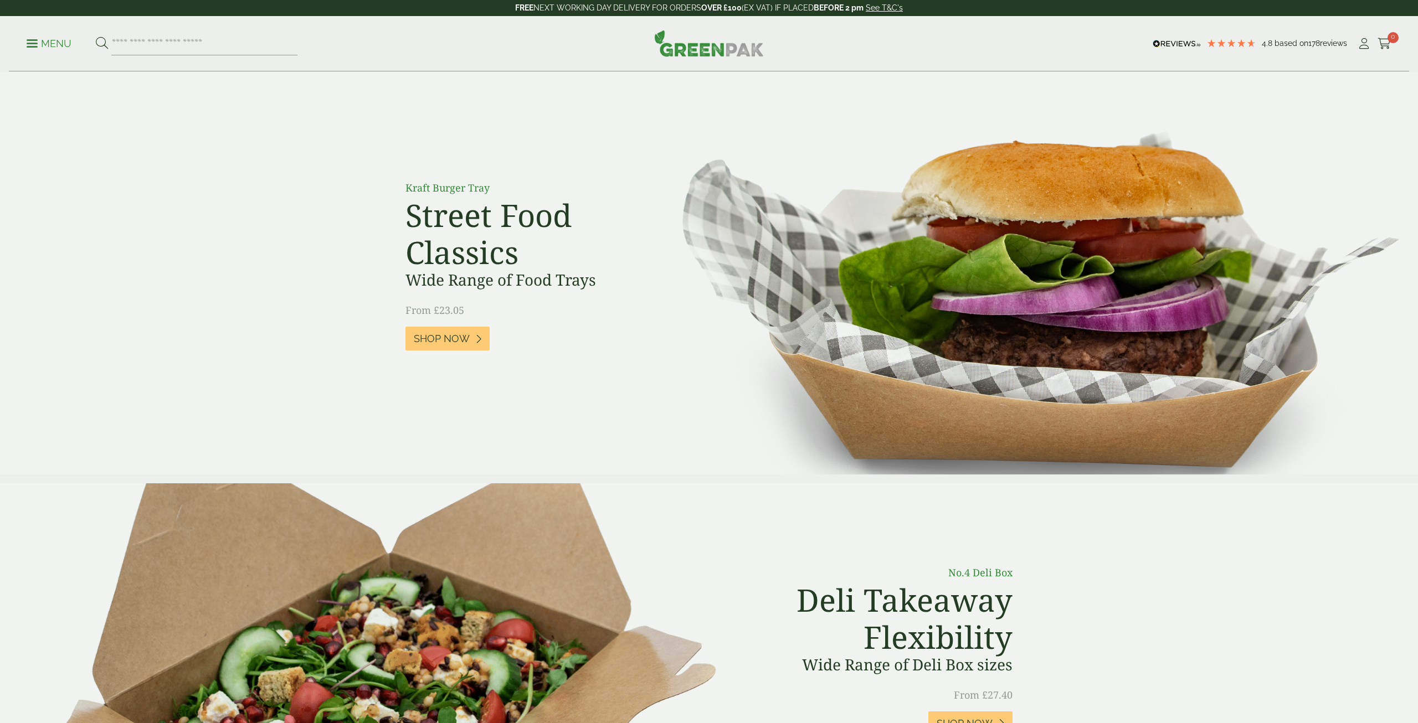 Image resolution: width=1418 pixels, height=723 pixels. Describe the element at coordinates (983, 695) in the screenshot. I see `span: From £27.40` at that location.